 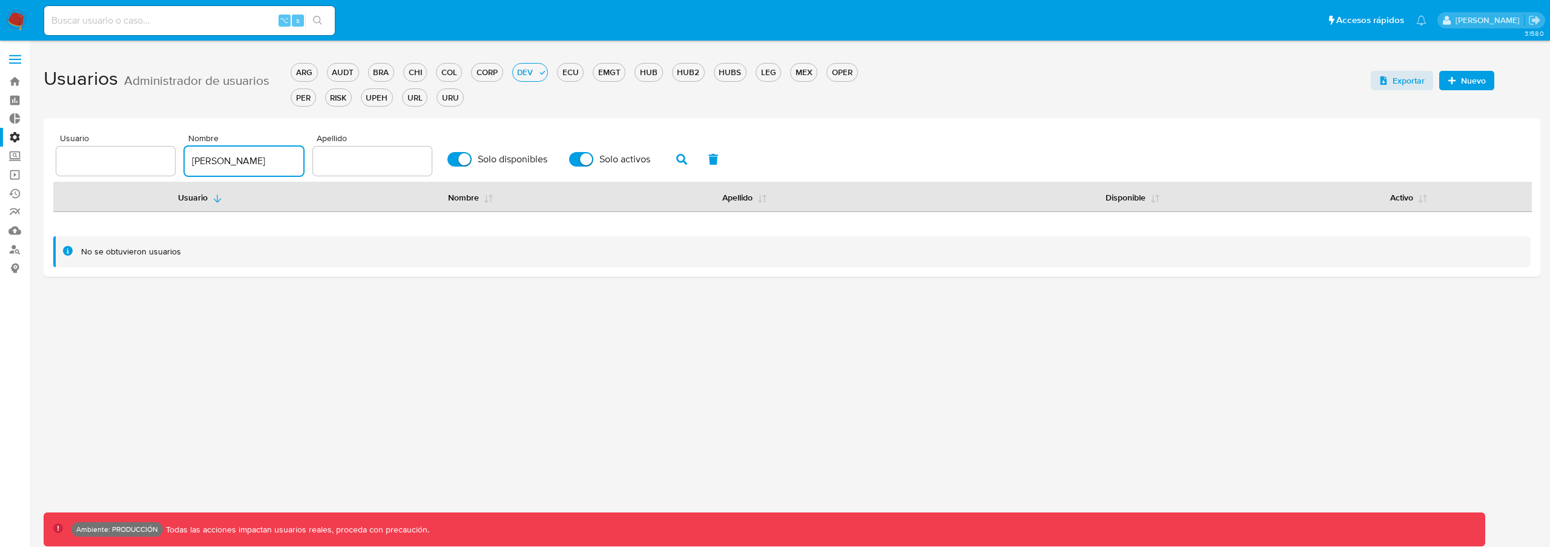 What do you see at coordinates (1370, 20) in the screenshot?
I see `span: Accesos rápidos` at bounding box center [1370, 20].